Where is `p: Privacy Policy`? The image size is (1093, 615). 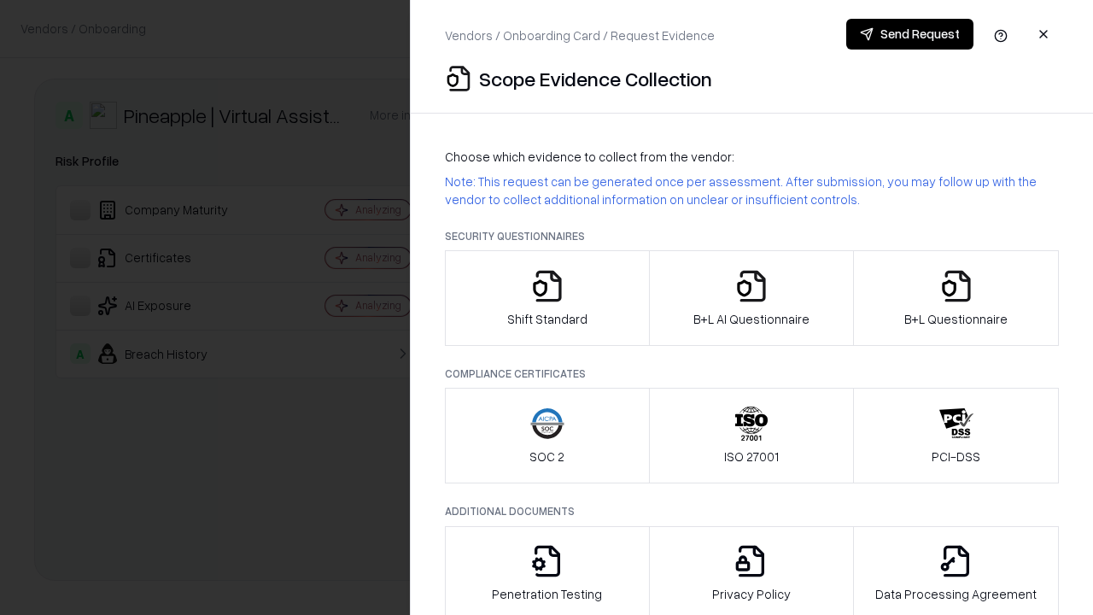
p: Privacy Policy is located at coordinates (751, 593).